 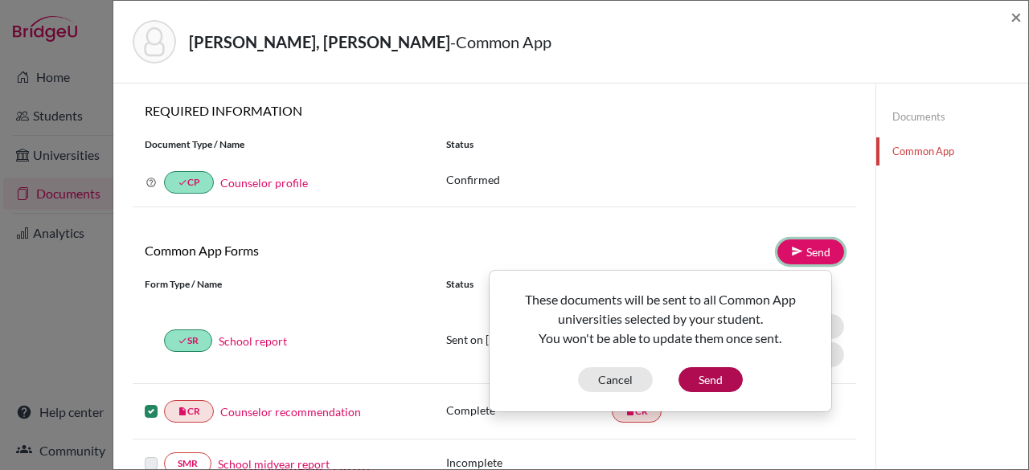 I want to click on h6: Common App Forms, so click(x=314, y=250).